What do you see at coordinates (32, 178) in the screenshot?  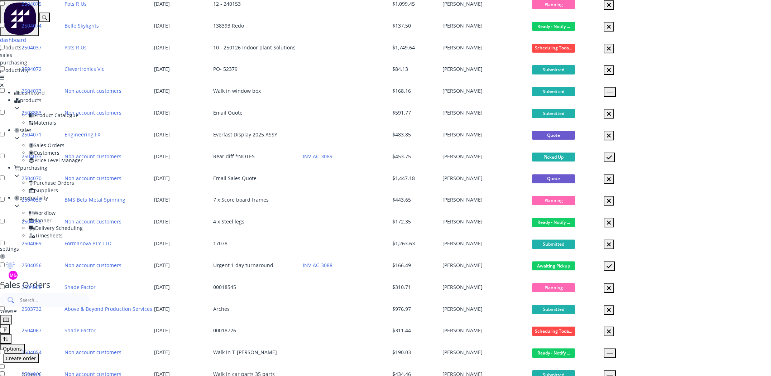 I see `span: 2504070` at bounding box center [32, 178].